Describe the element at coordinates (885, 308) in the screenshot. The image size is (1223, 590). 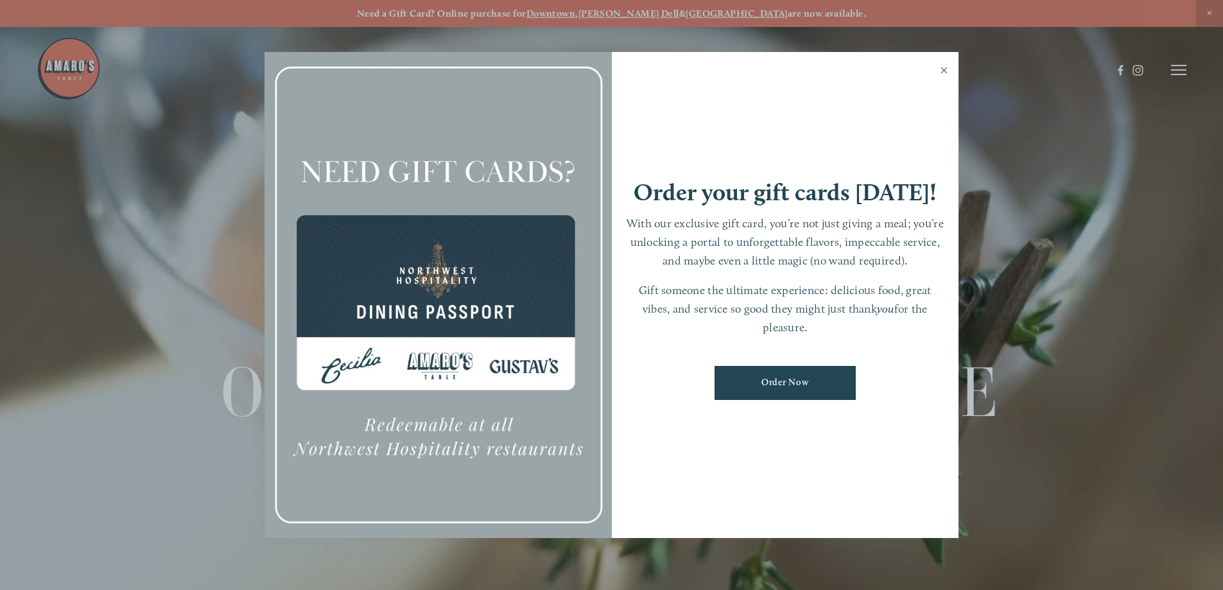
I see `em: you` at that location.